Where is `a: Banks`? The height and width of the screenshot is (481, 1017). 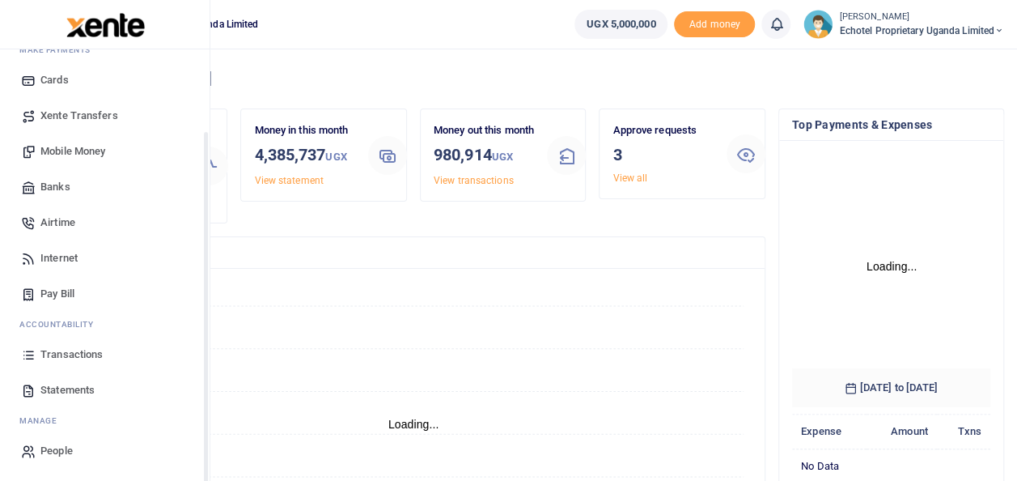 a: Banks is located at coordinates (104, 187).